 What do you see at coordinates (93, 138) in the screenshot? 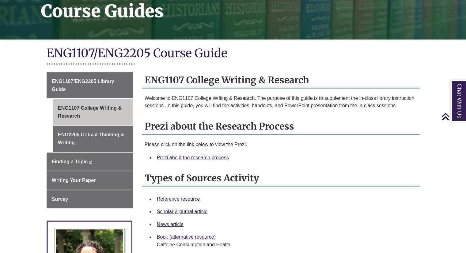
I see `a: ENG2205 Critical Thinking & Writing` at bounding box center [93, 138].